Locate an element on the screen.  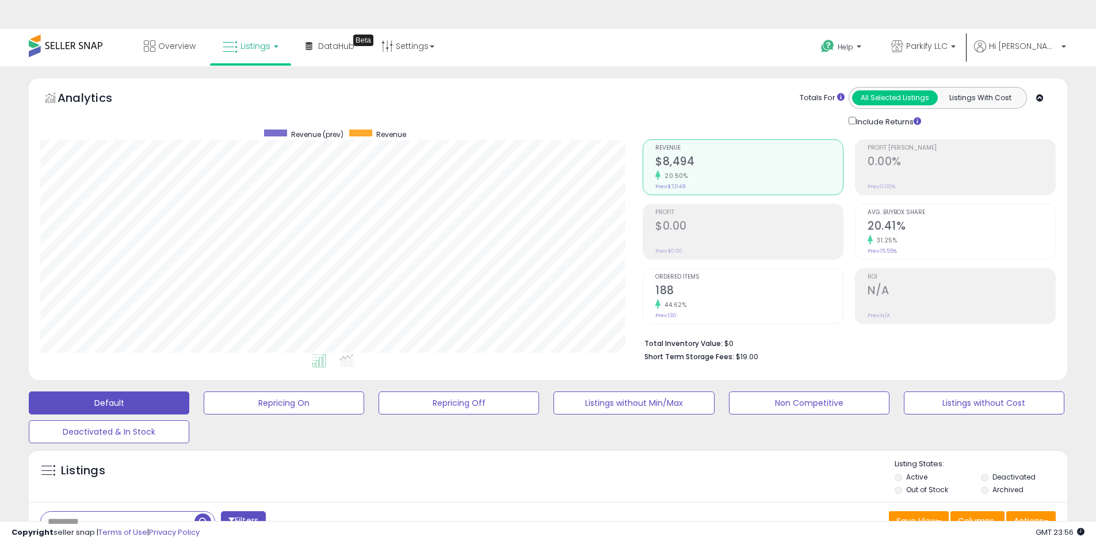
a: Terms of Use is located at coordinates (123, 532).